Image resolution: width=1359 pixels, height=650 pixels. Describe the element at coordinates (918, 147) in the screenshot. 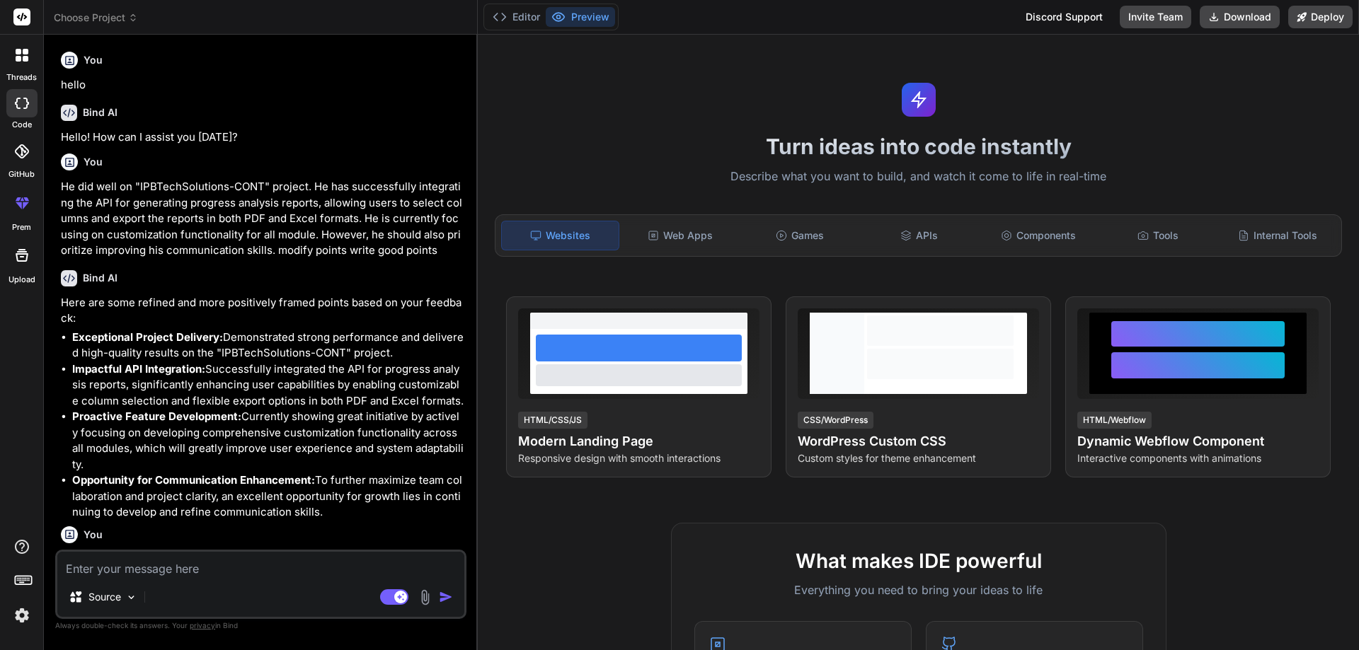

I see `h1: Turn ideas into code instantly` at that location.